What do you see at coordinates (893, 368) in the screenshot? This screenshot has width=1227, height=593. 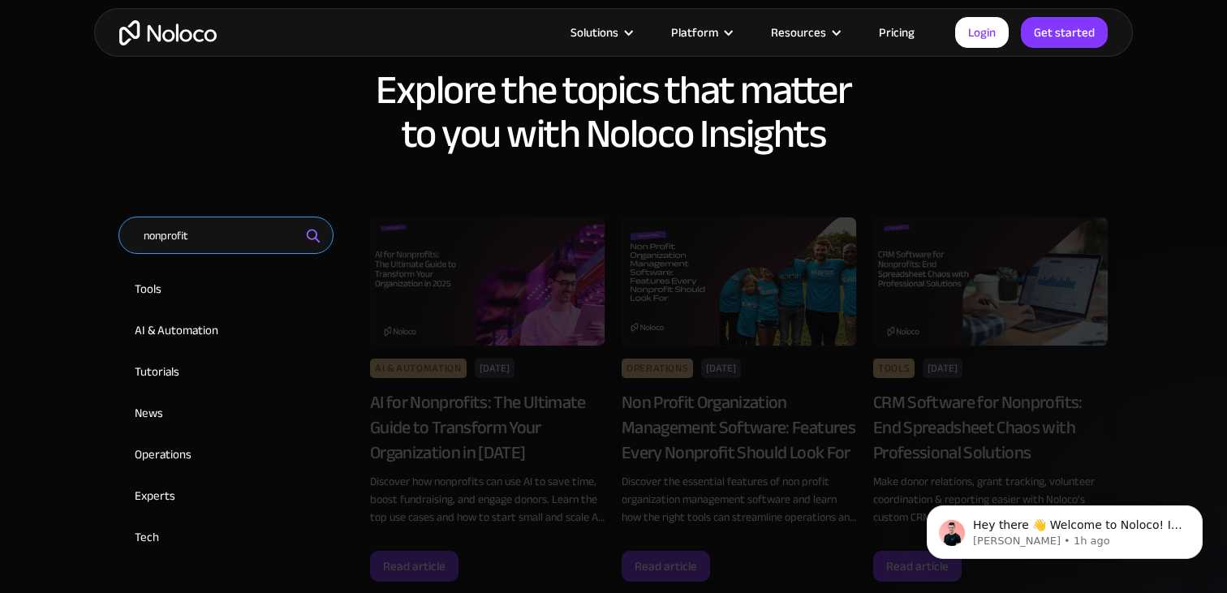 I see `div: Tools` at bounding box center [893, 368].